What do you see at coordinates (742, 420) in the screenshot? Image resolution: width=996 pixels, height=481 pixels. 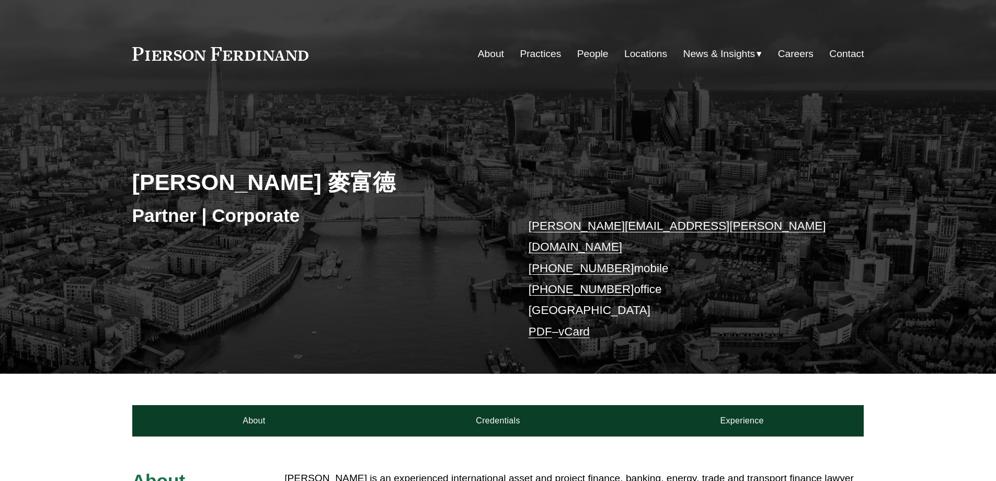 I see `a: Experience` at bounding box center [742, 420].